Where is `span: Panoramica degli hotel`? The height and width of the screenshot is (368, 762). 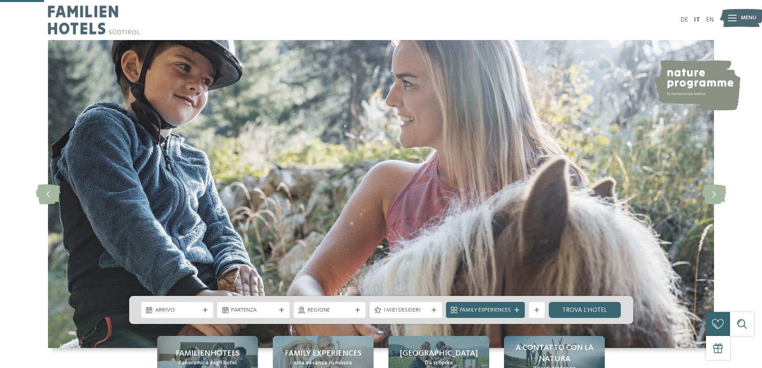 span: Panoramica degli hotel is located at coordinates (208, 363).